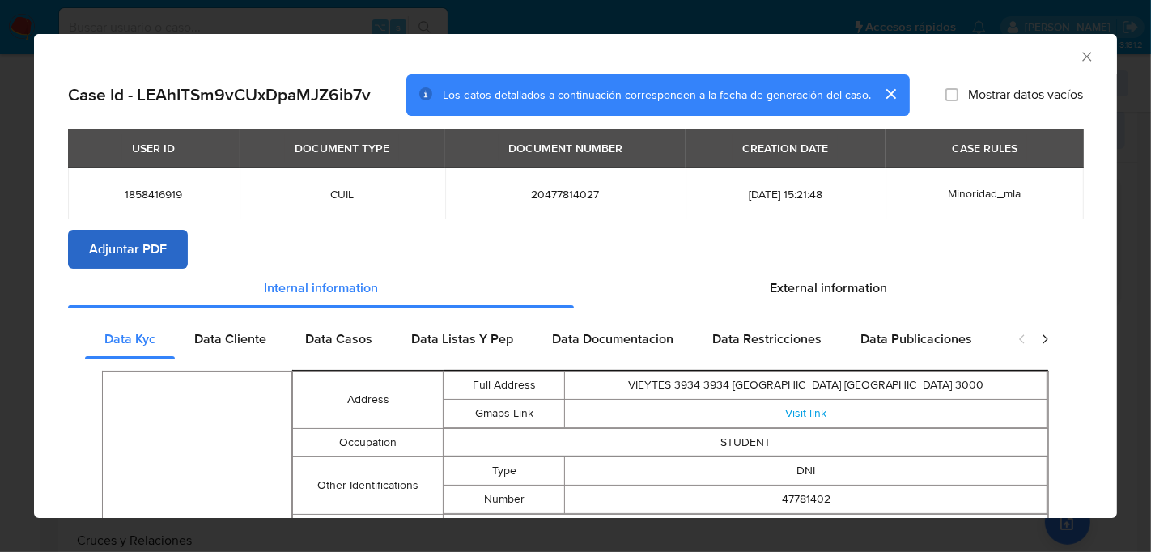  What do you see at coordinates (154, 194) in the screenshot?
I see `span: 1858416919` at bounding box center [154, 194].